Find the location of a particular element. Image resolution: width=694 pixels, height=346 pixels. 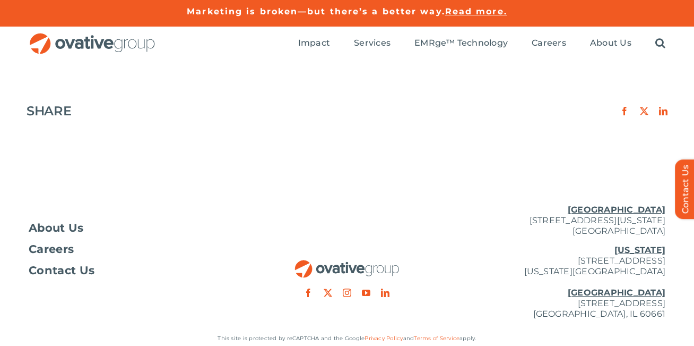

span: Contact Us is located at coordinates (62, 270).